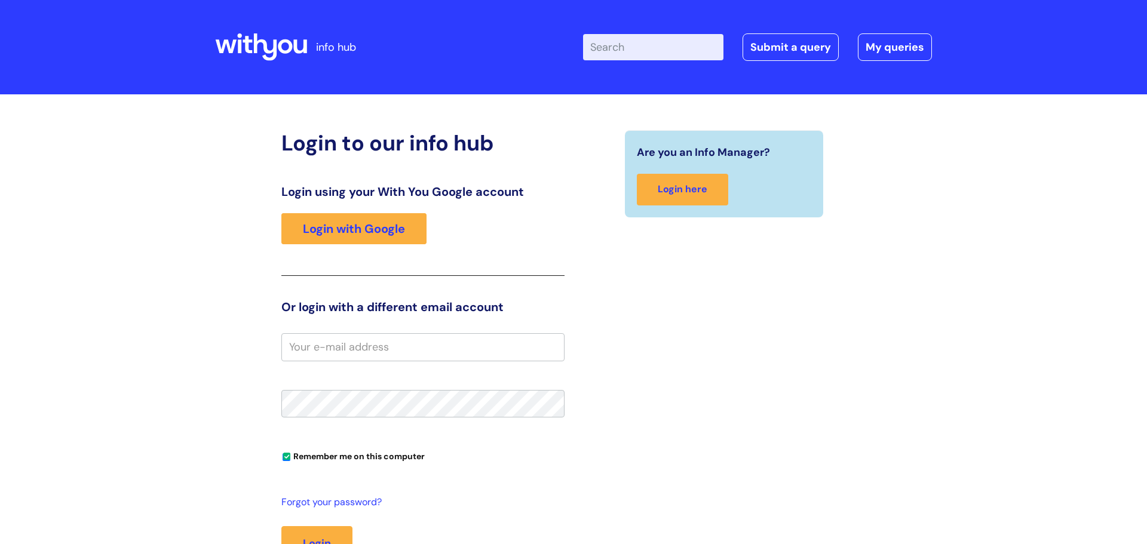 This screenshot has width=1147, height=544. I want to click on span: Are you an Info Manager?, so click(703, 152).